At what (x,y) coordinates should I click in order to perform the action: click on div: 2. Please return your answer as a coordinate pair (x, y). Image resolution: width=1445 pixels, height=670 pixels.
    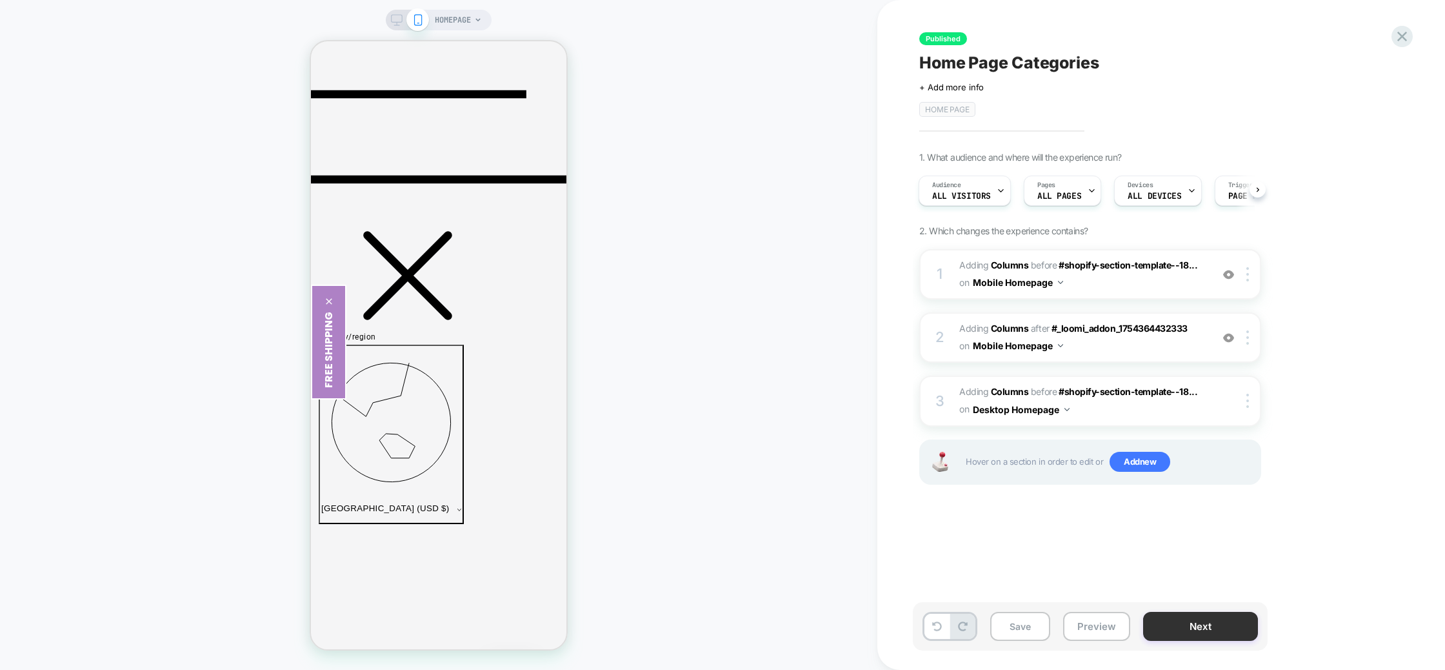
    Looking at the image, I should click on (940, 337).